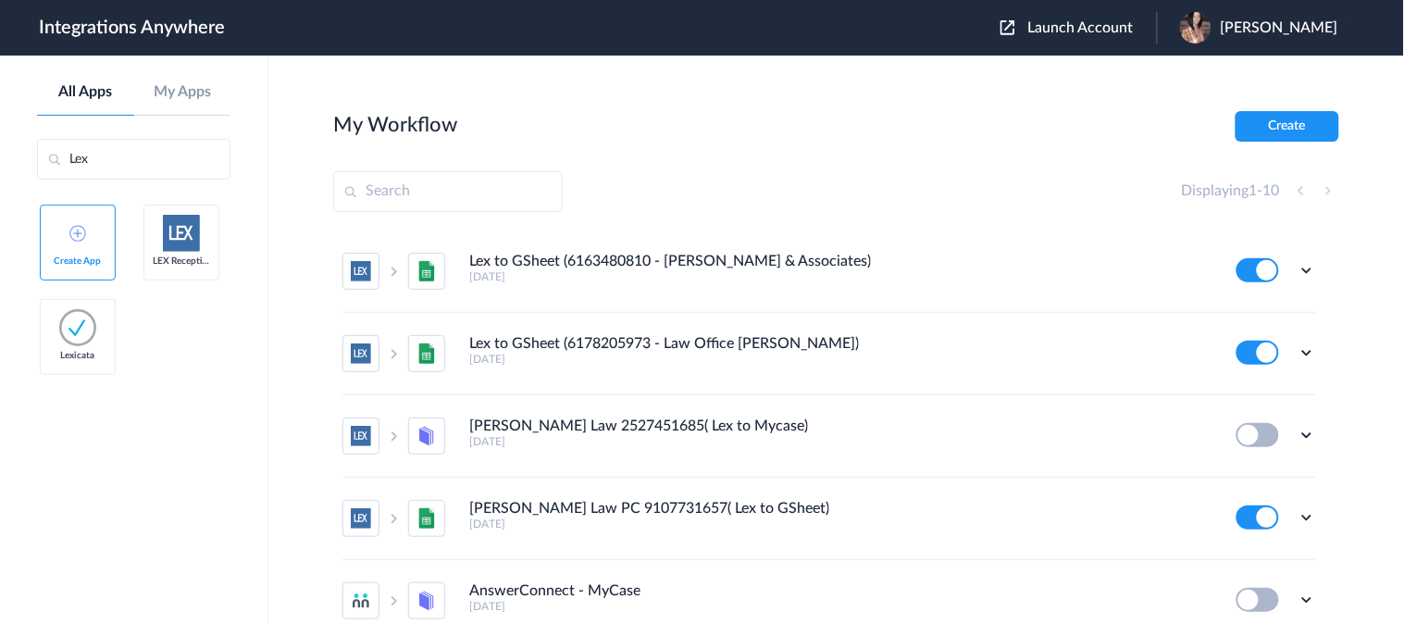 This screenshot has width=1404, height=624. What do you see at coordinates (78, 261) in the screenshot?
I see `span: Create App` at bounding box center [78, 261].